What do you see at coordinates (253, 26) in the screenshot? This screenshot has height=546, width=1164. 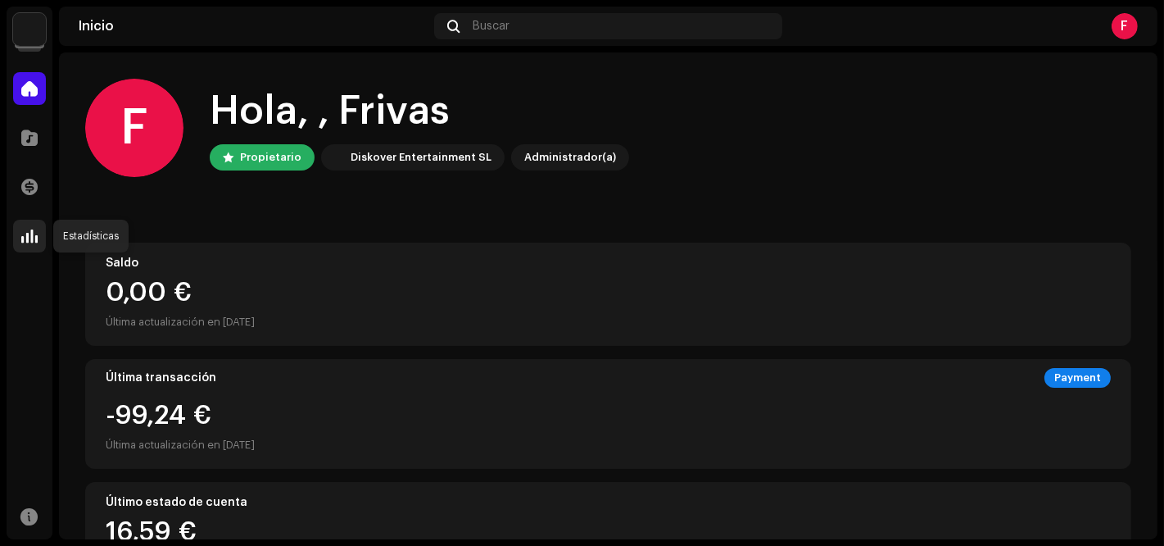 I see `div: Inicio` at bounding box center [253, 26].